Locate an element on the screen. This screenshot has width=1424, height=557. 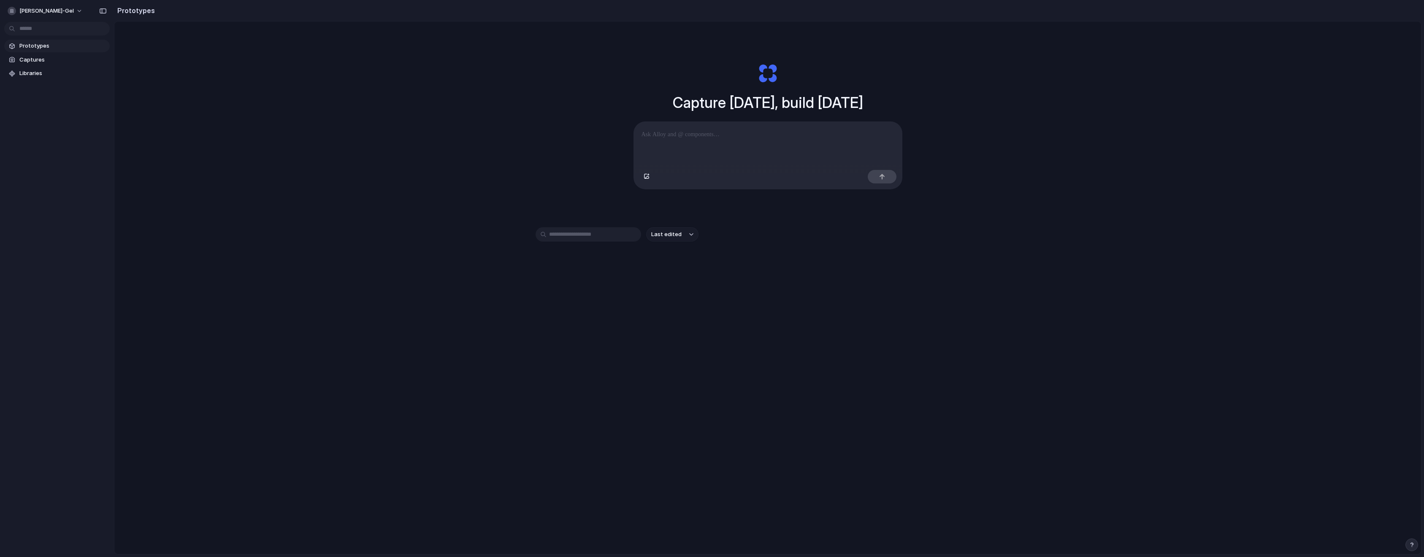
span: Captures is located at coordinates (63, 60).